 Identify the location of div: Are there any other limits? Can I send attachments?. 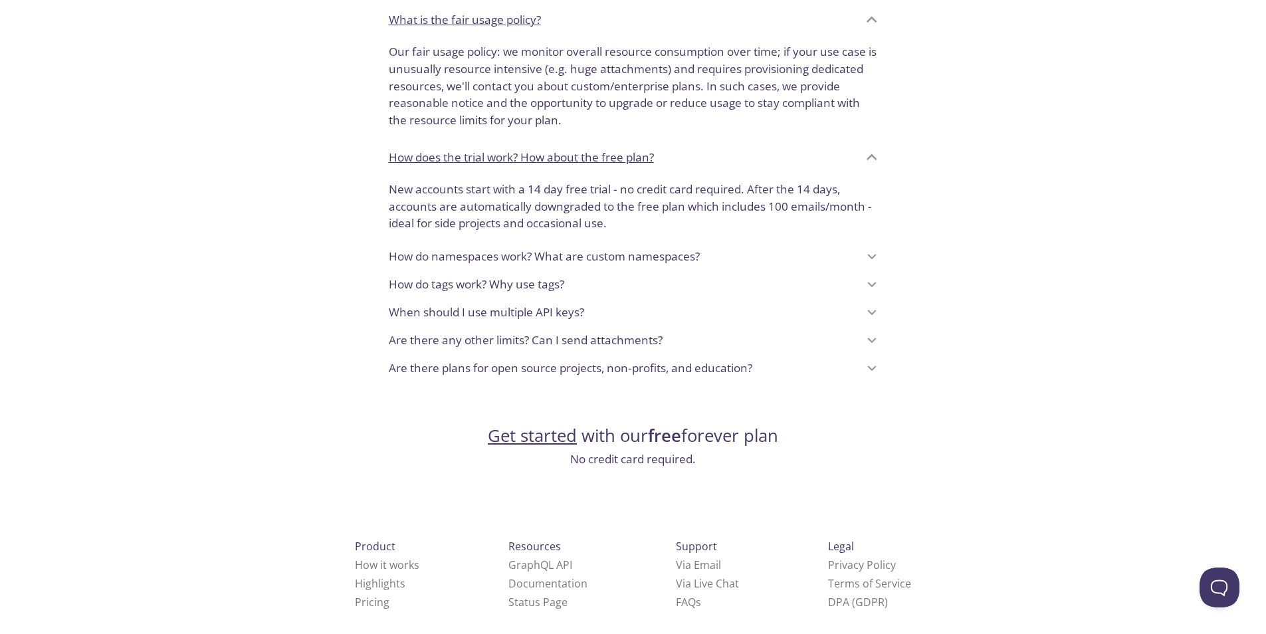
(633, 340).